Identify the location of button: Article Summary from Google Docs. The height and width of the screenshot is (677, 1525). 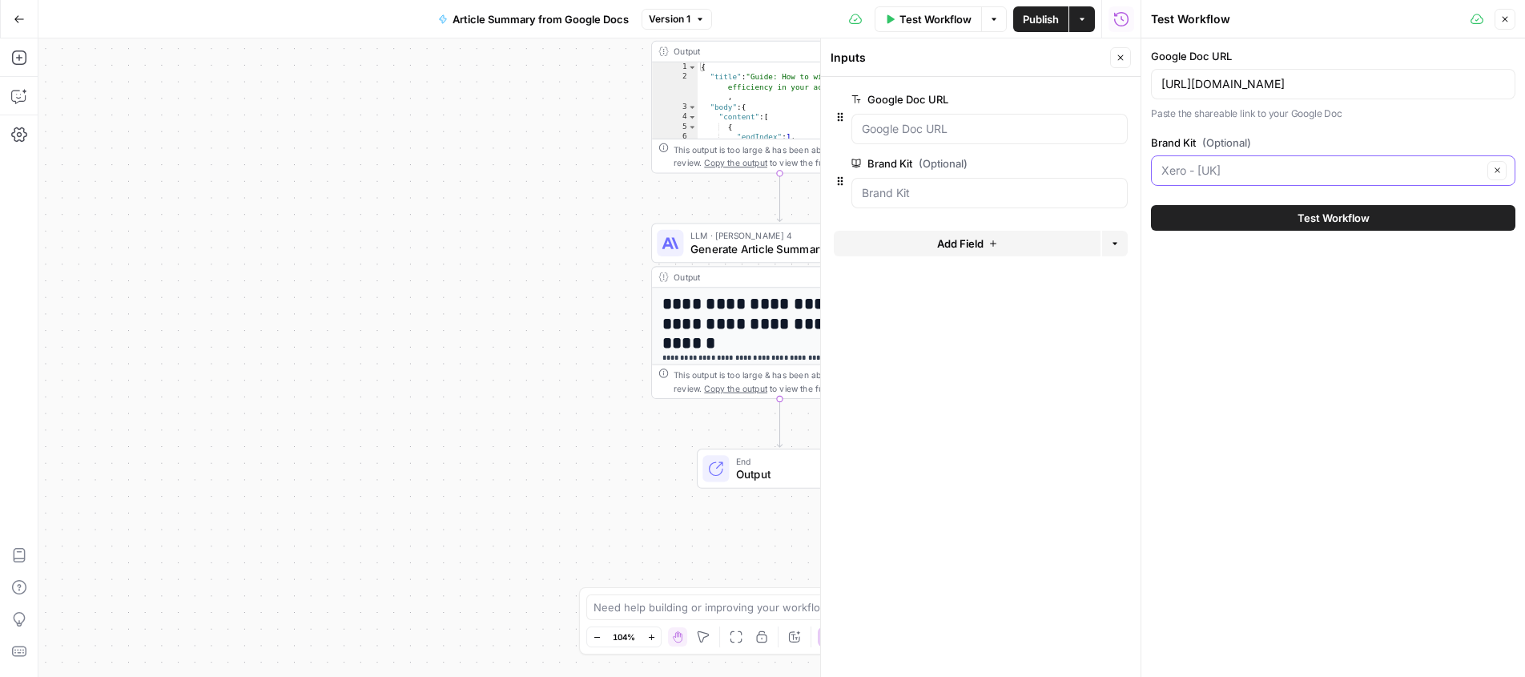
(533, 19).